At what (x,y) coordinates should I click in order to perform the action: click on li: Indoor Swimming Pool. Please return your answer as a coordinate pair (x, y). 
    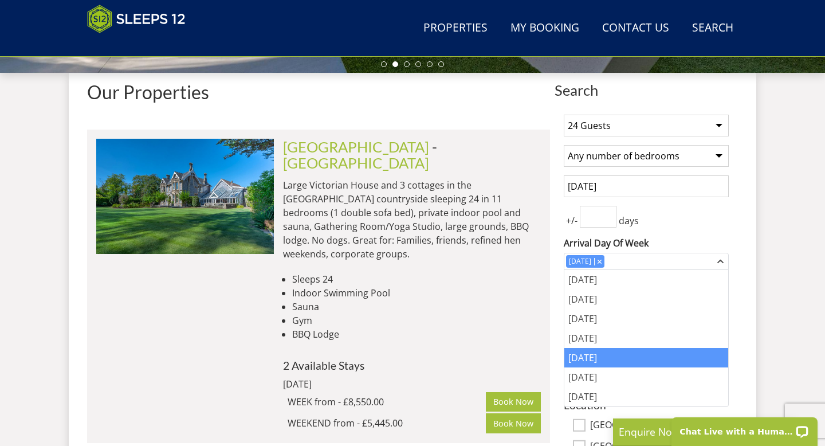
    Looking at the image, I should click on (417, 293).